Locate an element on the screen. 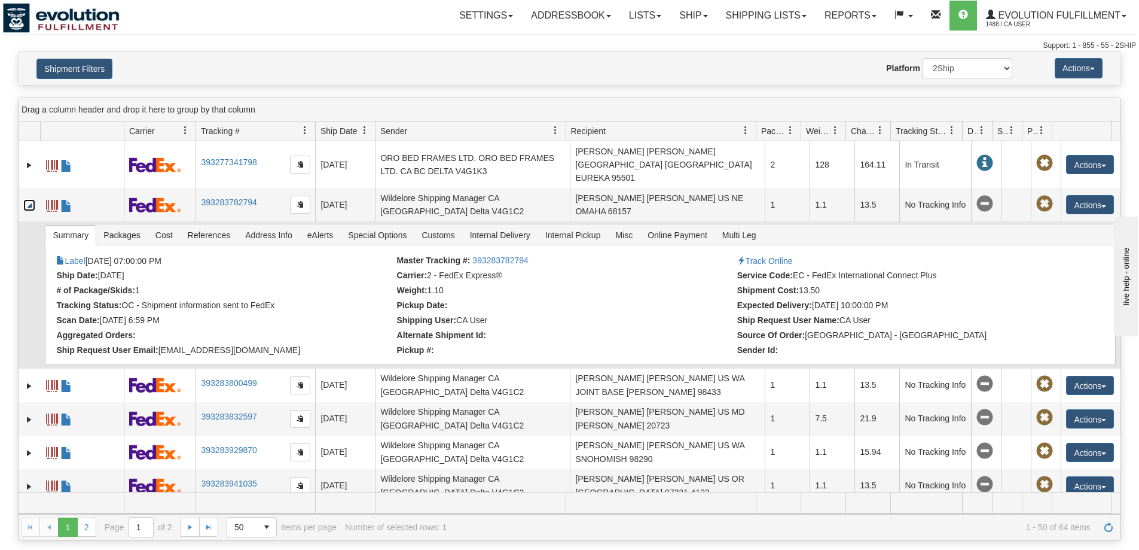  span: Page sizes drop down is located at coordinates (252, 527).